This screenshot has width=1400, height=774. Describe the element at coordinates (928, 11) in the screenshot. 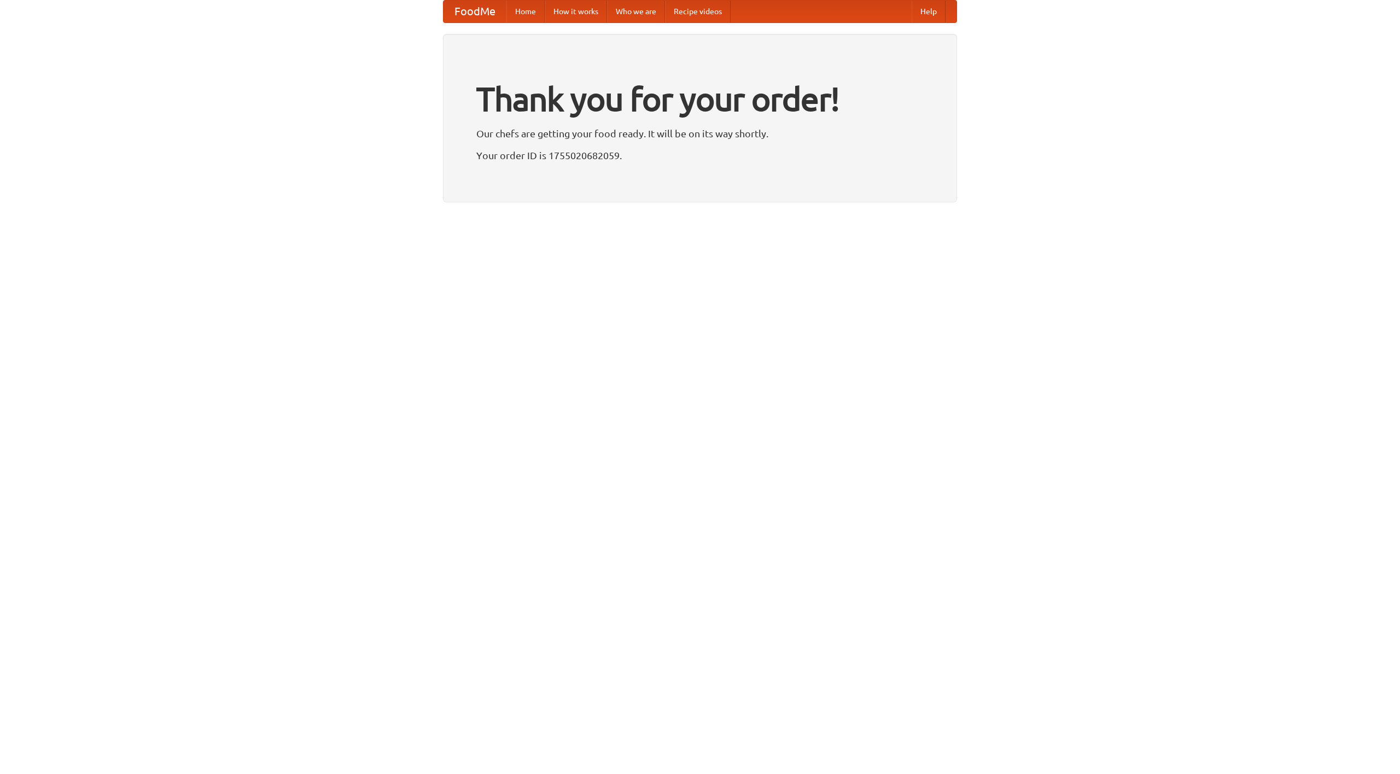

I see `a: Help` at that location.